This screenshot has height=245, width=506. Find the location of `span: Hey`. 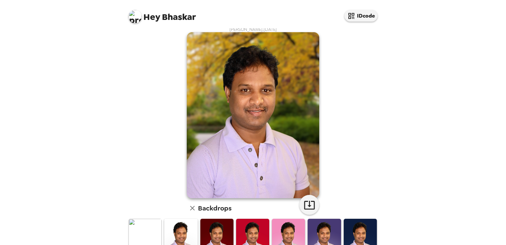

span: Hey is located at coordinates (152, 17).